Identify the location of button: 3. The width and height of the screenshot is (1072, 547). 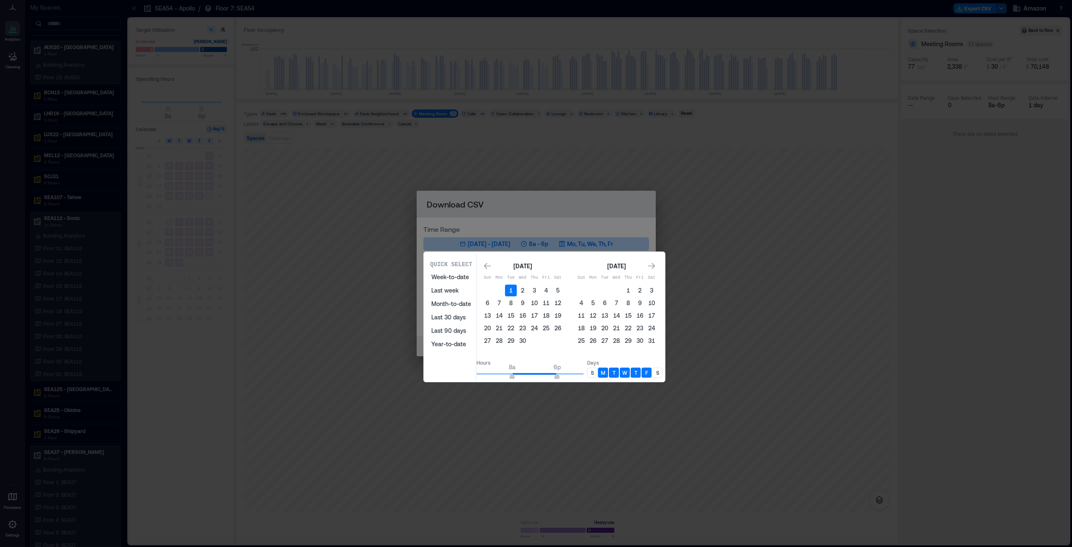
(652, 290).